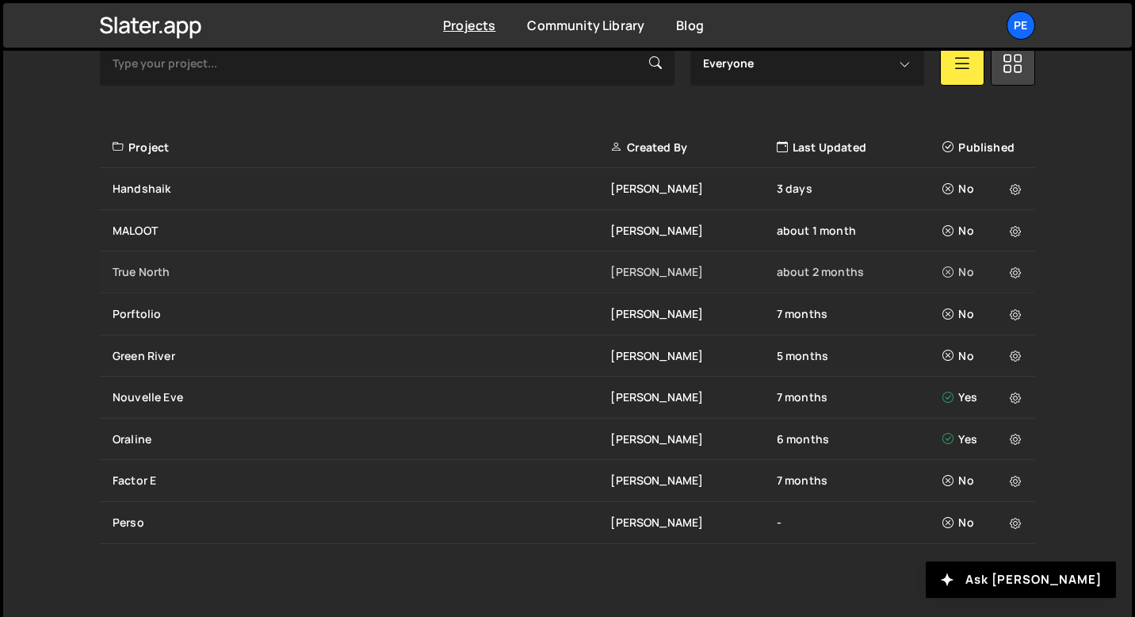 The width and height of the screenshot is (1135, 617). What do you see at coordinates (361, 231) in the screenshot?
I see `div: MALOOT` at bounding box center [361, 231].